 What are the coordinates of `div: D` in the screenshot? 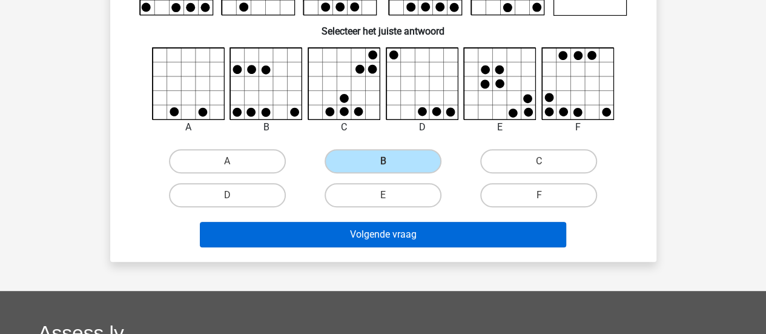 It's located at (422, 127).